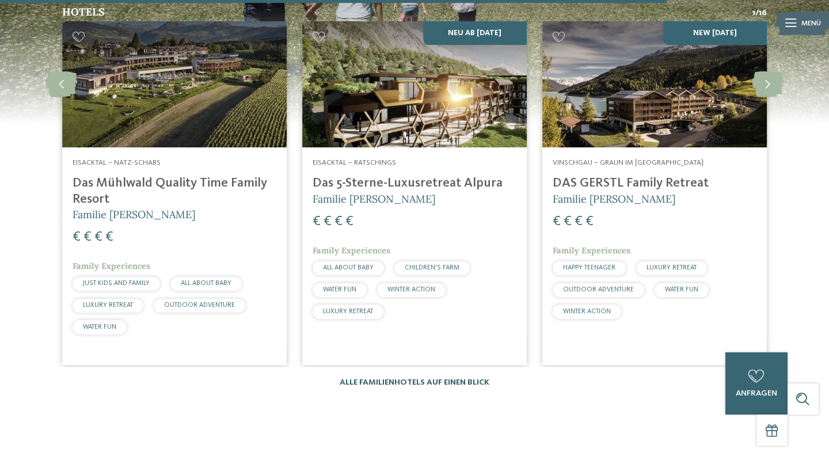 This screenshot has width=829, height=456. I want to click on span: CHILDREN’S FARM, so click(432, 268).